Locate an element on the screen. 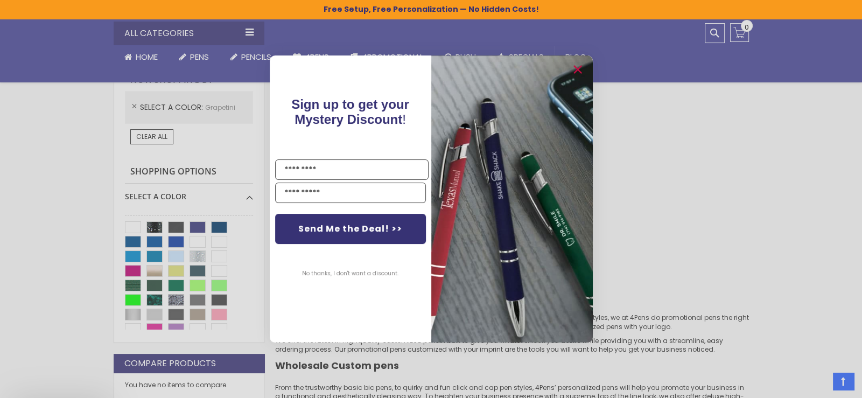  img: pop-up-image is located at coordinates (512, 199).